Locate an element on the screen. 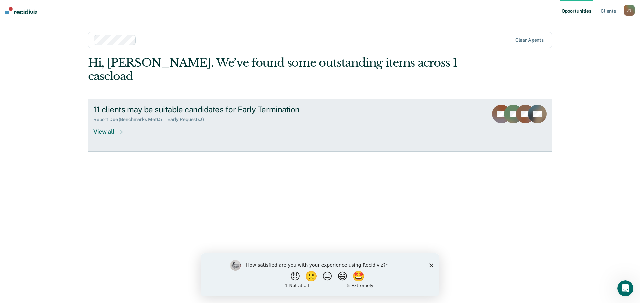 This screenshot has height=303, width=640. div: How satisfied are you with your experience using Recidiviz? is located at coordinates (122, 12).